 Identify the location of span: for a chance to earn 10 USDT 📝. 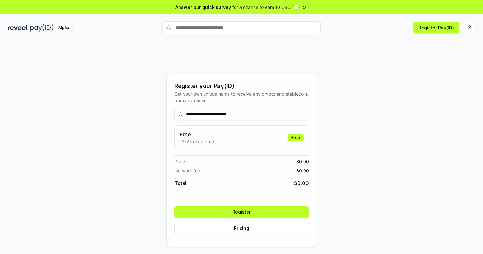
(266, 7).